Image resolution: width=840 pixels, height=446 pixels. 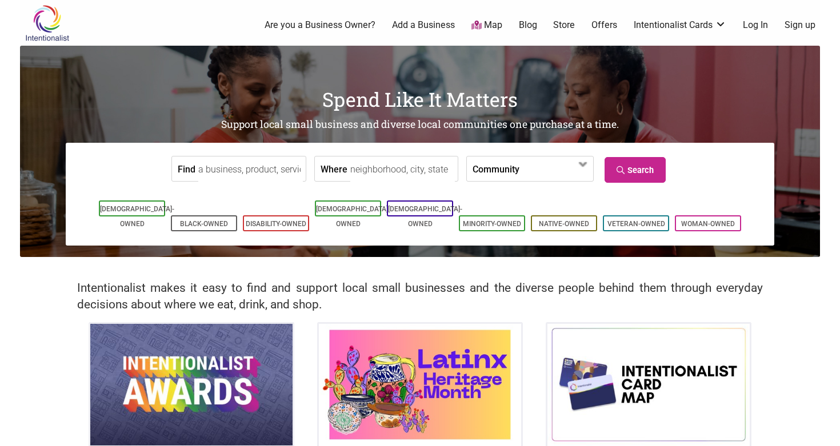 I want to click on img: Intentionalist Awards, so click(x=191, y=384).